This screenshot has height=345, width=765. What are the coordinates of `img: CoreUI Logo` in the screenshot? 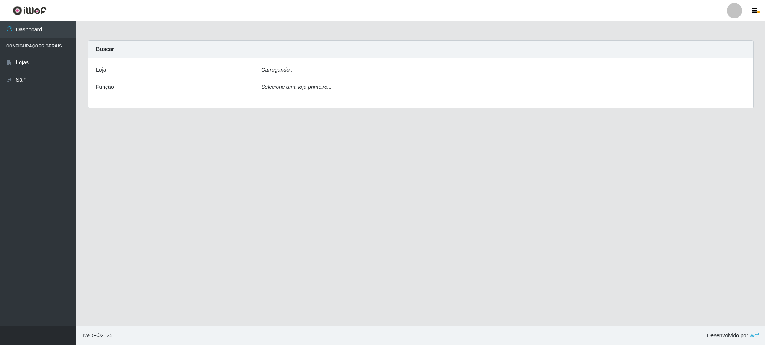 It's located at (29, 10).